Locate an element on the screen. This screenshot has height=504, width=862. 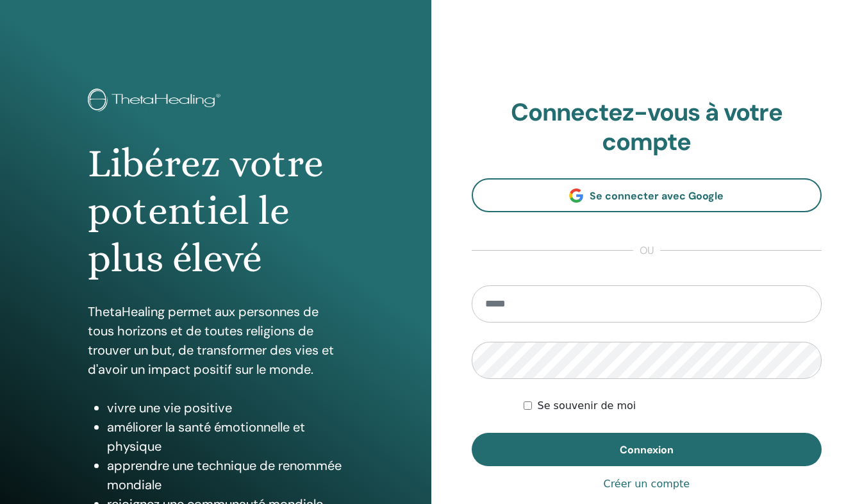
div: Keep me authenticated indefinitely or until I manually logout is located at coordinates (672, 406).